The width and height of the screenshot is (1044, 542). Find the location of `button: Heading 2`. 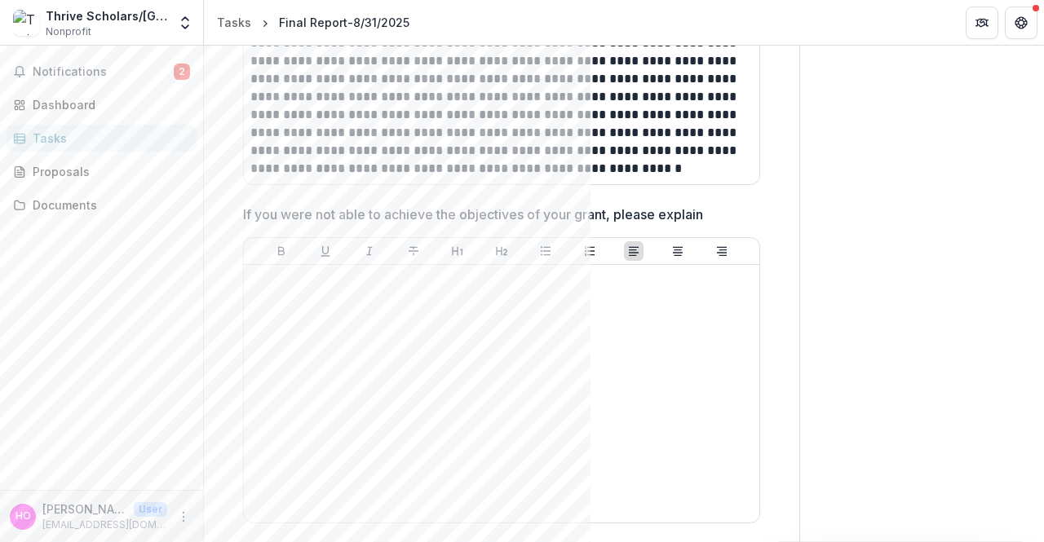

button: Heading 2 is located at coordinates (502, 251).